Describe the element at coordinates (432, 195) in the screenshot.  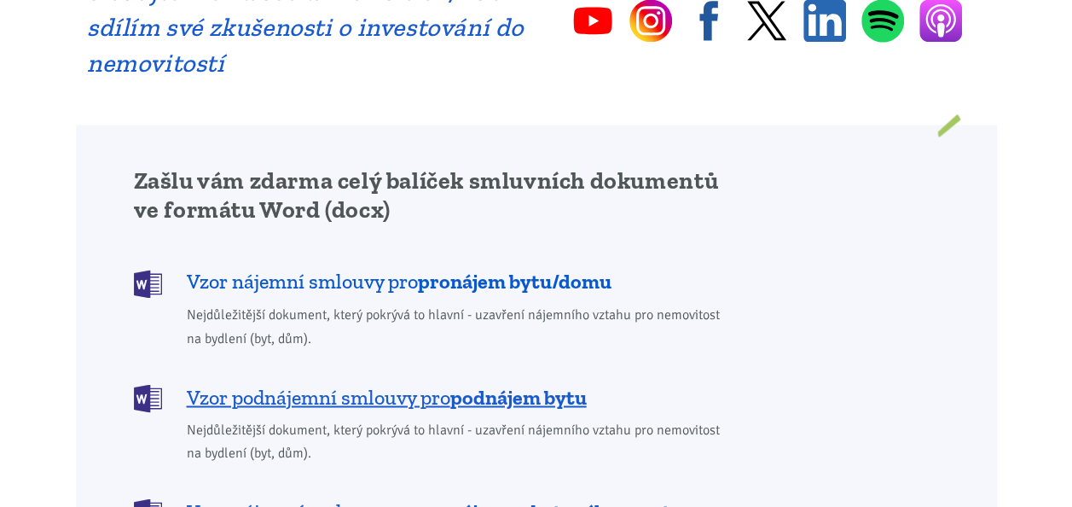
I see `h2: Zašlu vám zdarma celý balíček smluvních dokumentů ve formátu Word (docx)` at that location.